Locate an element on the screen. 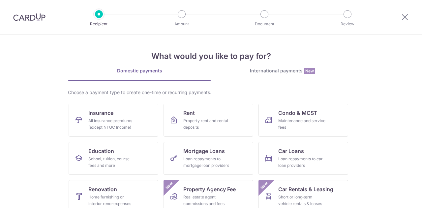  div: Short or long‑term vehicle rentals & leases is located at coordinates (302, 201).